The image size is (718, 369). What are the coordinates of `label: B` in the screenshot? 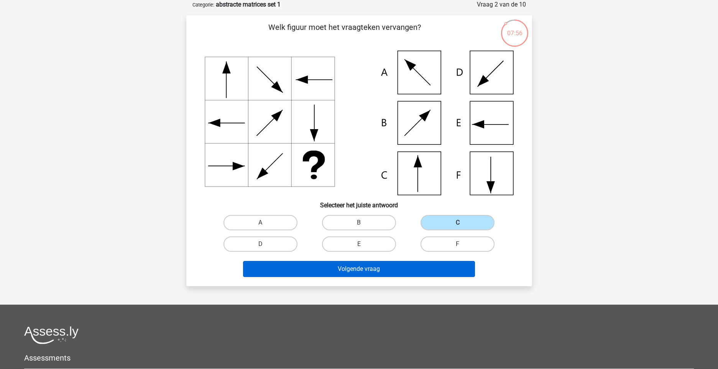 It's located at (359, 223).